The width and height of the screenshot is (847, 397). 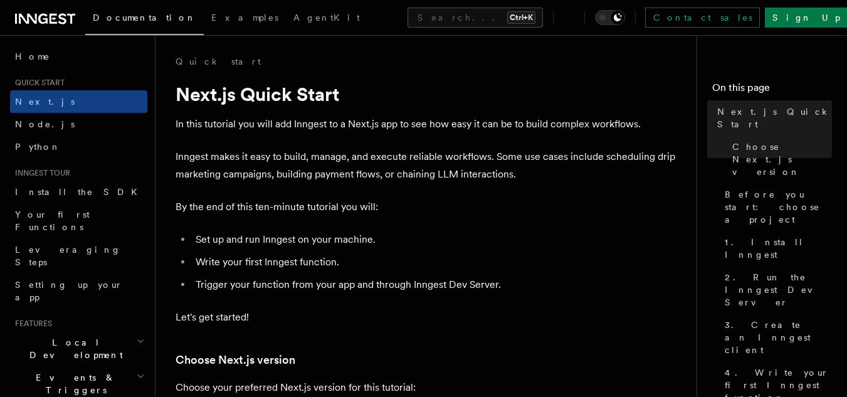 What do you see at coordinates (33, 56) in the screenshot?
I see `span: Home` at bounding box center [33, 56].